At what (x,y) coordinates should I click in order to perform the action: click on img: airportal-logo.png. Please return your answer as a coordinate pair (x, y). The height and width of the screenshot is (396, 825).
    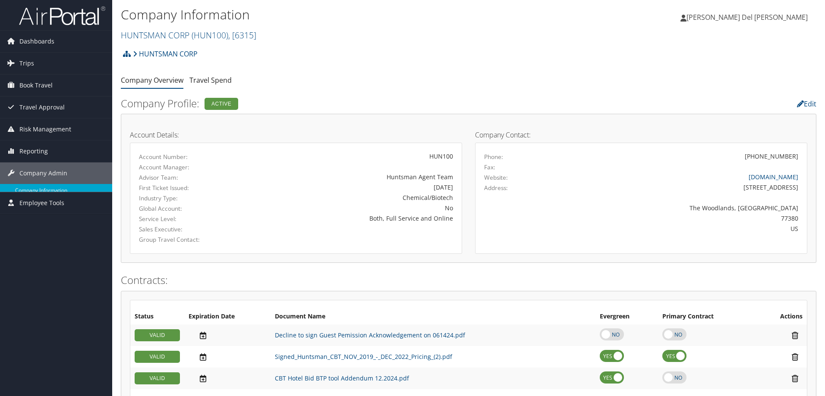
    Looking at the image, I should click on (62, 16).